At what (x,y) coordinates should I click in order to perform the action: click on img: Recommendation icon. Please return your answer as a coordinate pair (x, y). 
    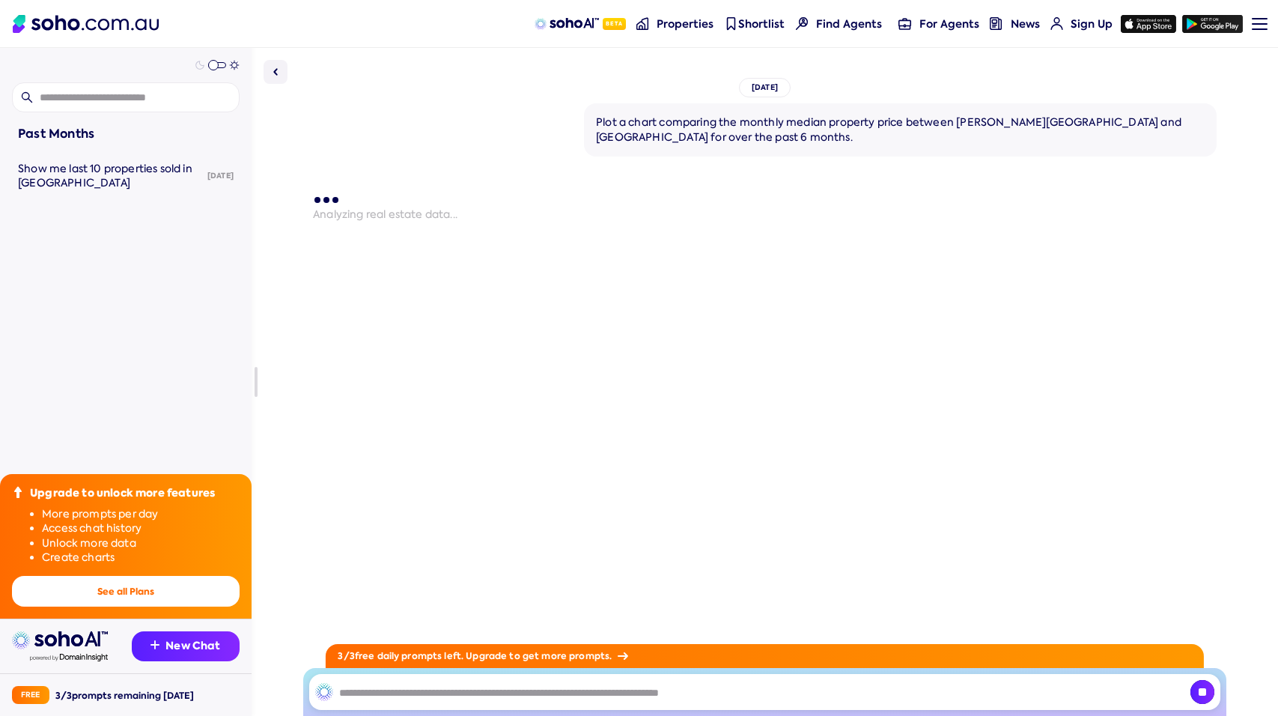
    Looking at the image, I should click on (155, 645).